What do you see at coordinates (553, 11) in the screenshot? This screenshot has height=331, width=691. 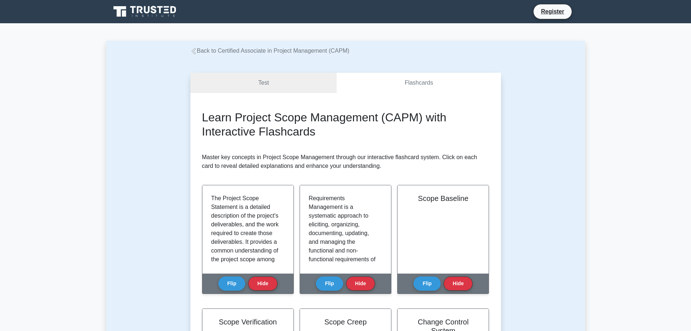 I see `a: Register` at bounding box center [553, 11].